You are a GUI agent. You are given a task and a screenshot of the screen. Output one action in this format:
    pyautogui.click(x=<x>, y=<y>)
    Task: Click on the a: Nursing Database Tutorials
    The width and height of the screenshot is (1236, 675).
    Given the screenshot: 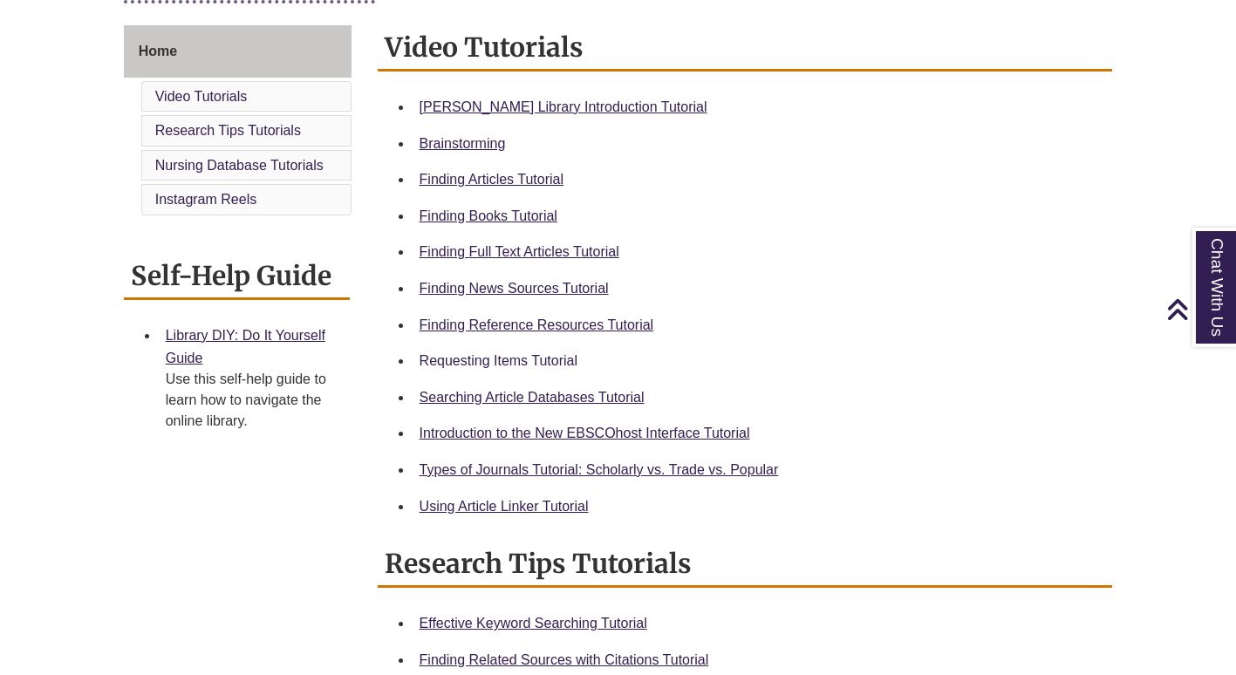 What is the action you would take?
    pyautogui.click(x=239, y=165)
    